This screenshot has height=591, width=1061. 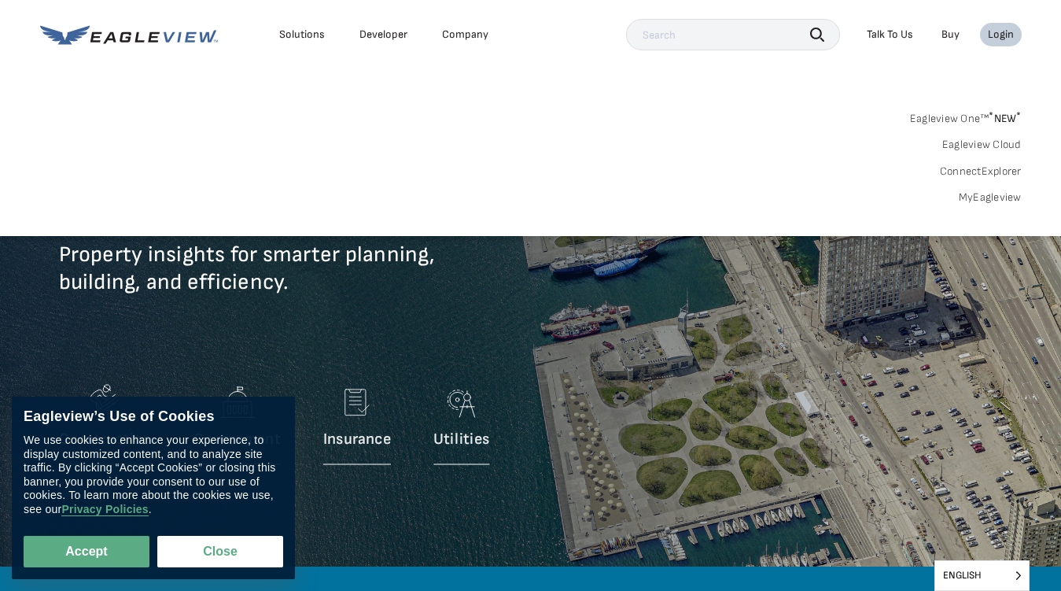 I want to click on a: Eagleview Cloud, so click(x=982, y=145).